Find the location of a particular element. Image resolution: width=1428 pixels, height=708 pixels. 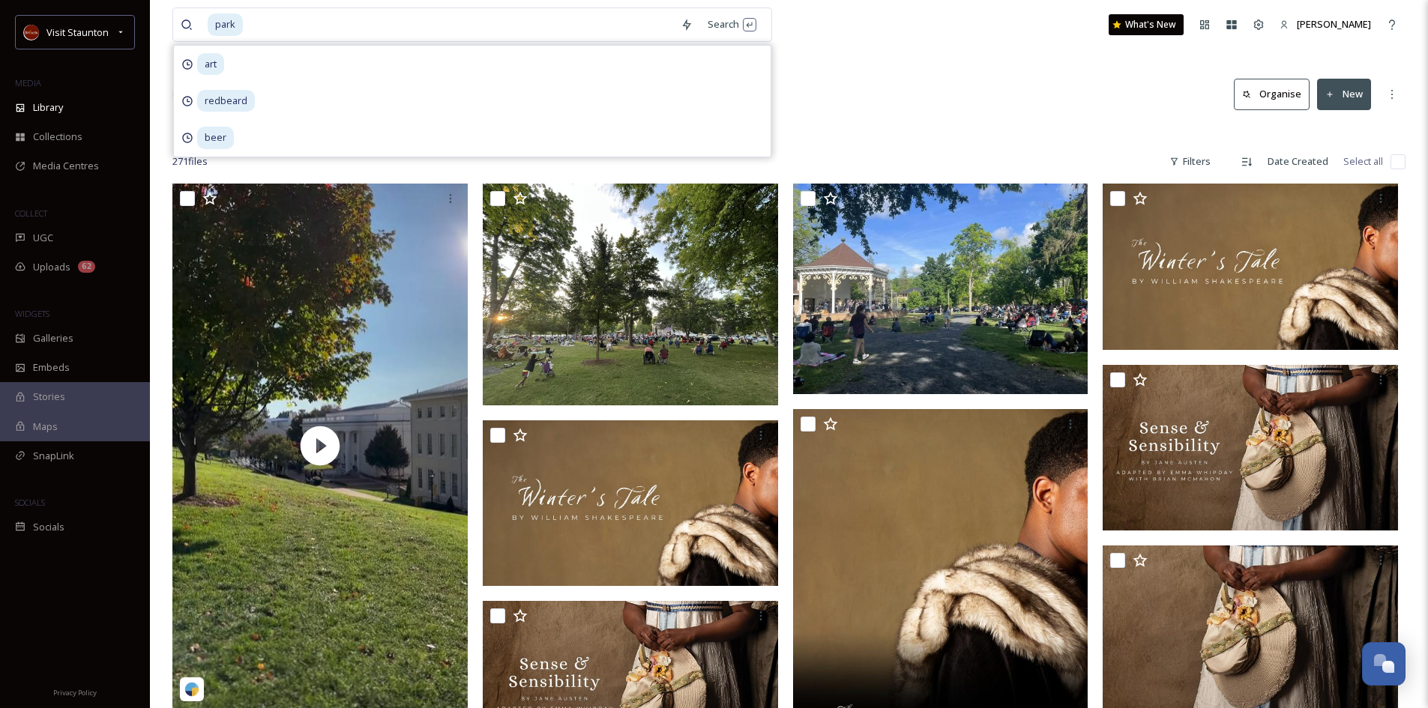

span: WIDGETS is located at coordinates (32, 313).